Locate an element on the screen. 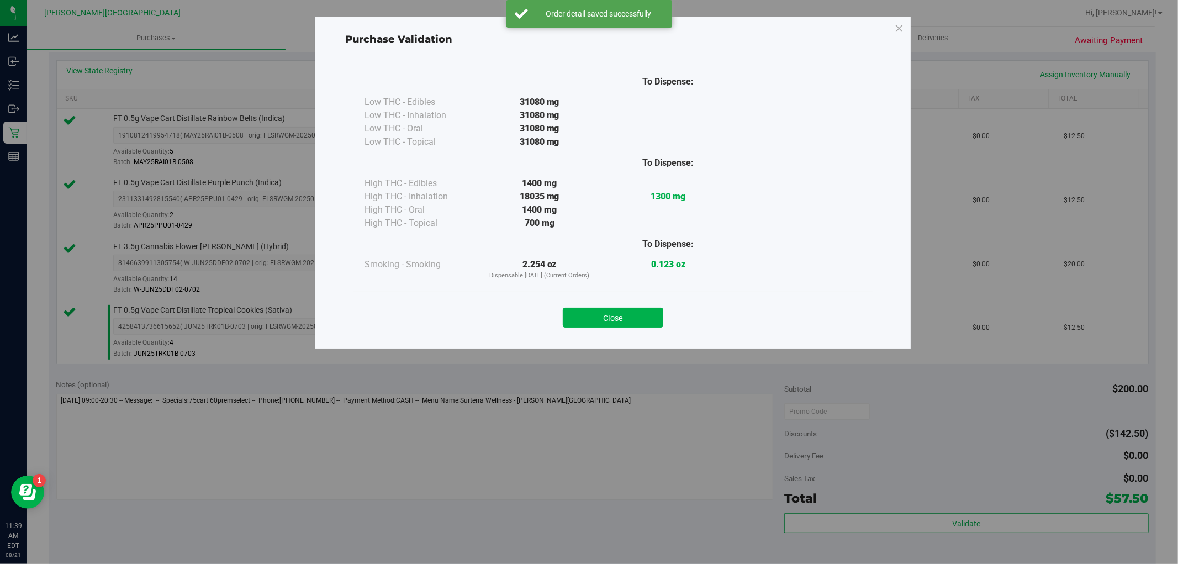 Image resolution: width=1178 pixels, height=564 pixels. span: Purchase Validation is located at coordinates (399, 39).